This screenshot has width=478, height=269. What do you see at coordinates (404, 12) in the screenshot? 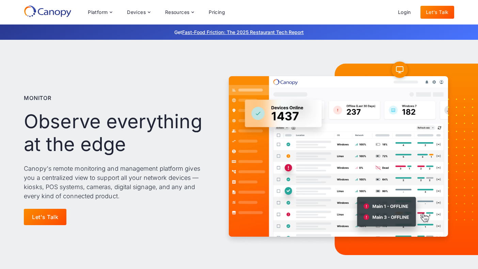
I see `a: Login` at bounding box center [404, 12].